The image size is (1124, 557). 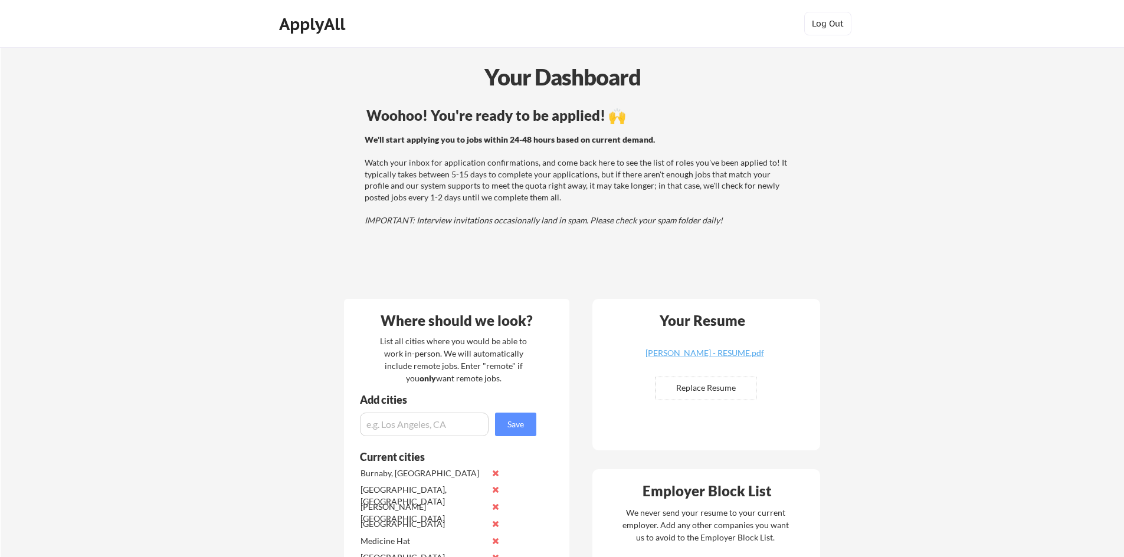 What do you see at coordinates (314, 24) in the screenshot?
I see `div: ApplyAll` at bounding box center [314, 24].